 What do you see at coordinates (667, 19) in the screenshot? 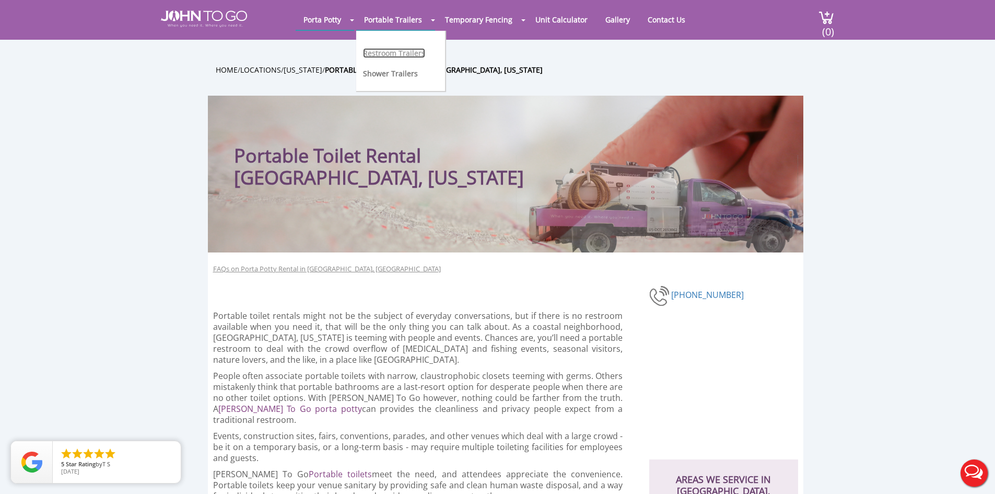
I see `a: Contact Us` at bounding box center [667, 19].